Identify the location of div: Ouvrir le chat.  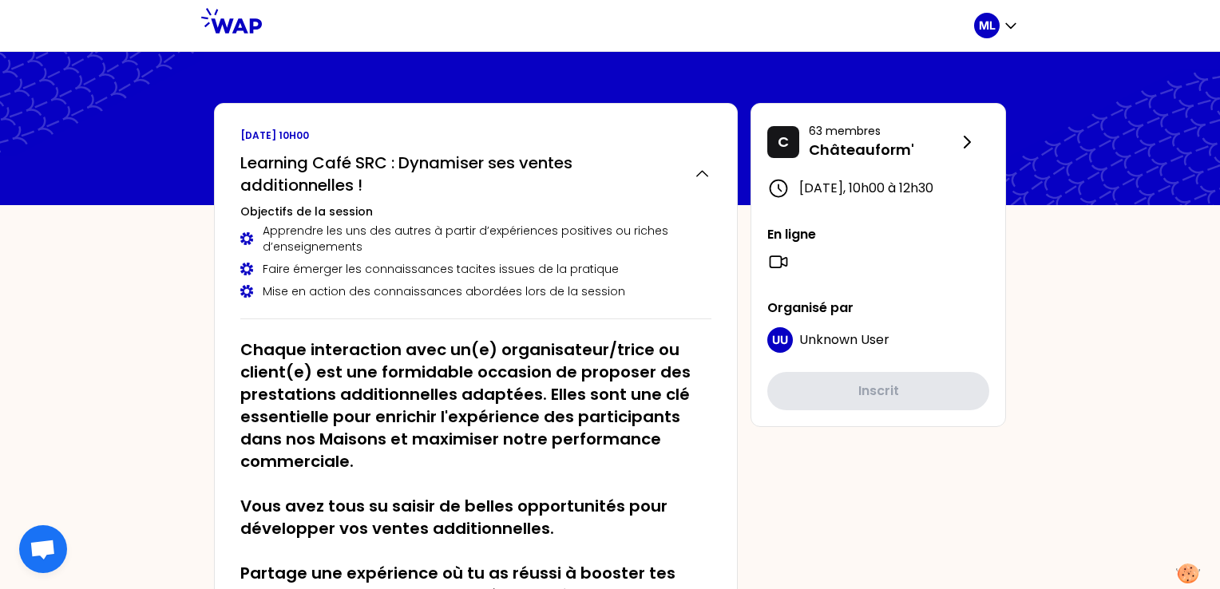
(43, 549).